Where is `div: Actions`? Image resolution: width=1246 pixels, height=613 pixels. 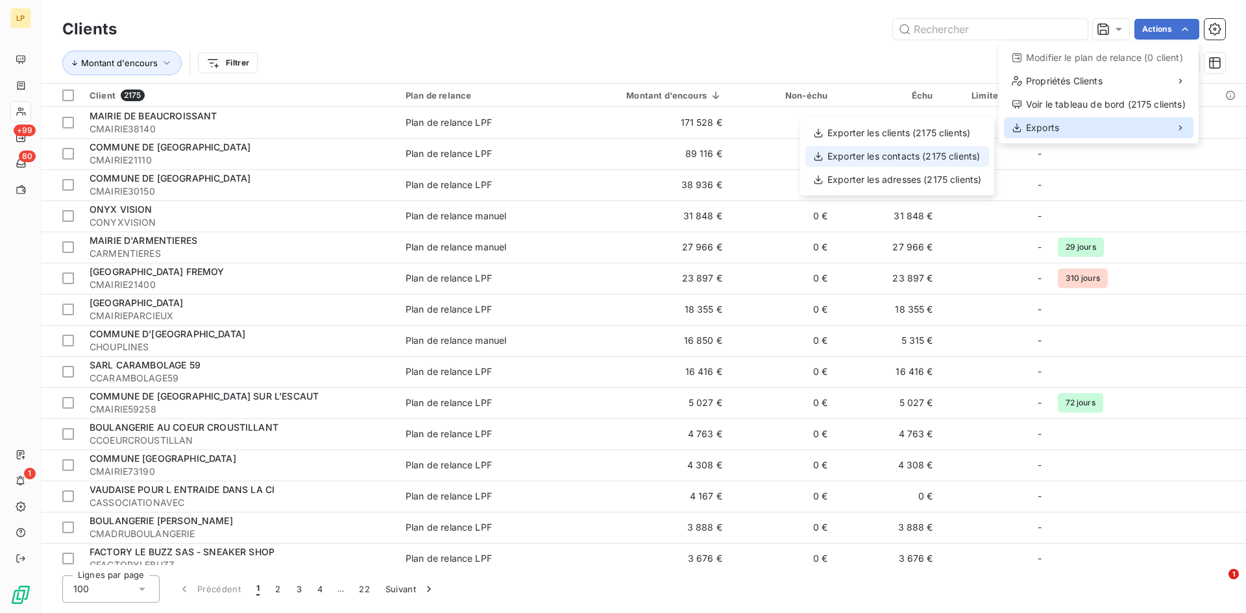
div: Actions is located at coordinates (1099, 93).